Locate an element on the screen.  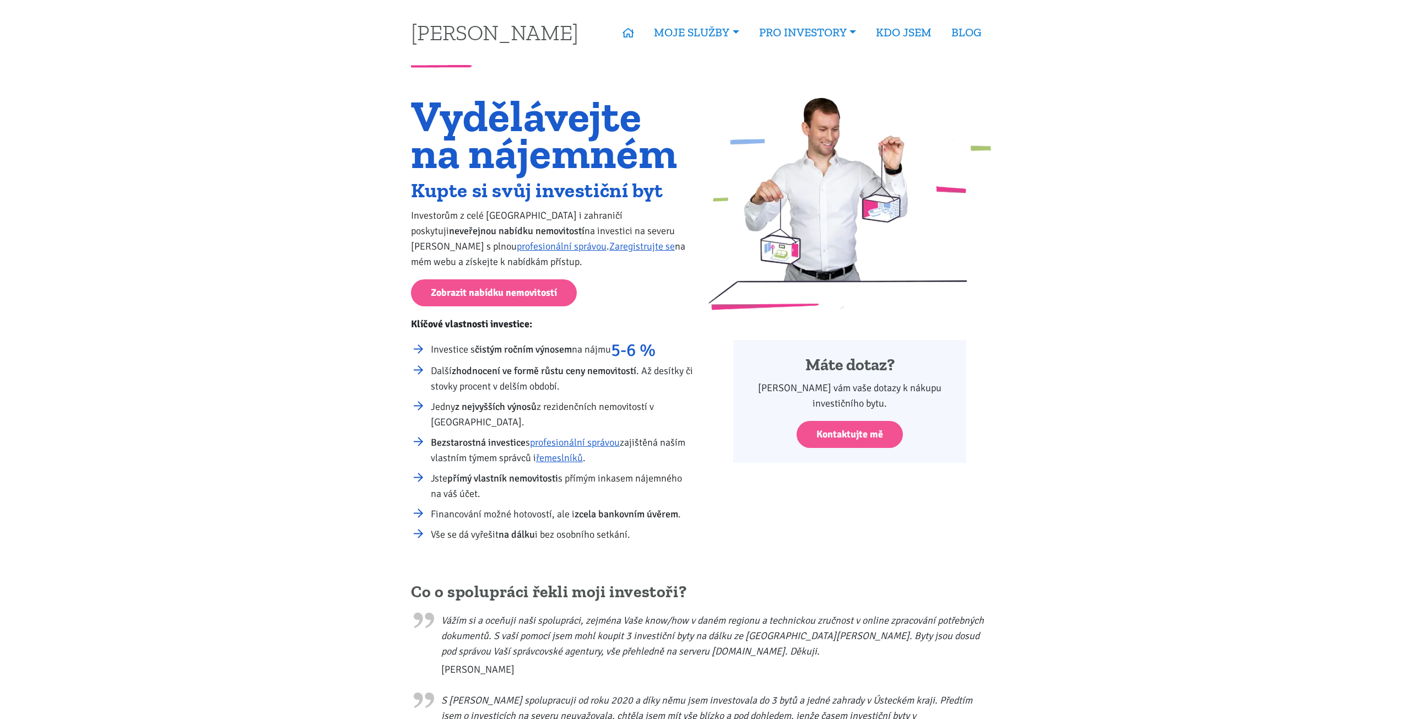
blockquote: Vážím si a oceňuji naši spolupráci, zejména Vaše know/how v daném regionu a technickou zručnost v... is located at coordinates (701, 642).